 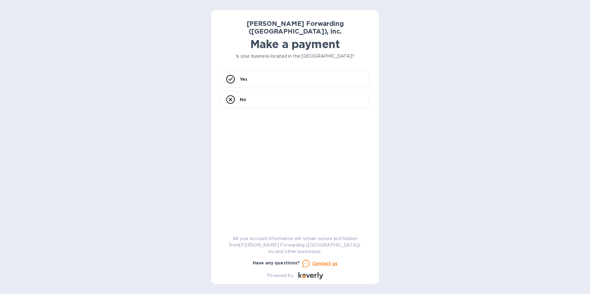 What do you see at coordinates (243, 79) in the screenshot?
I see `p: Yes` at bounding box center [243, 79].